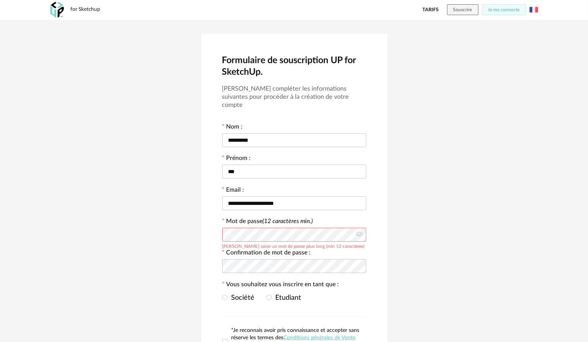 The width and height of the screenshot is (588, 342). Describe the element at coordinates (534, 10) in the screenshot. I see `img: fr` at that location.